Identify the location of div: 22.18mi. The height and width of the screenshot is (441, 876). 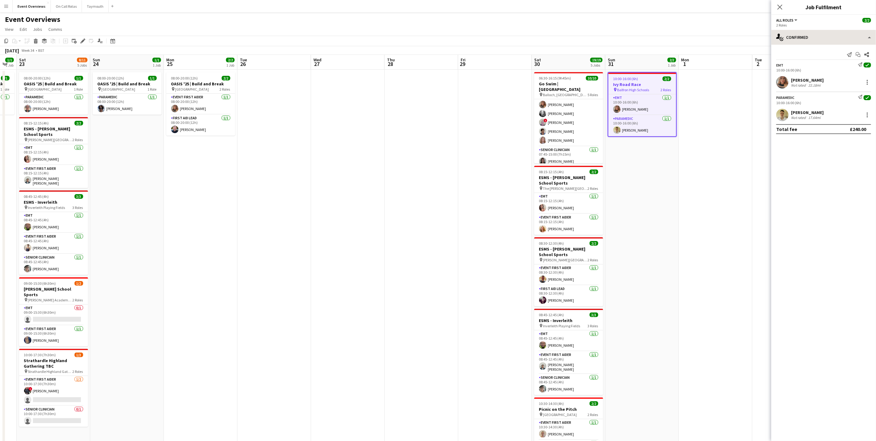
(814, 85).